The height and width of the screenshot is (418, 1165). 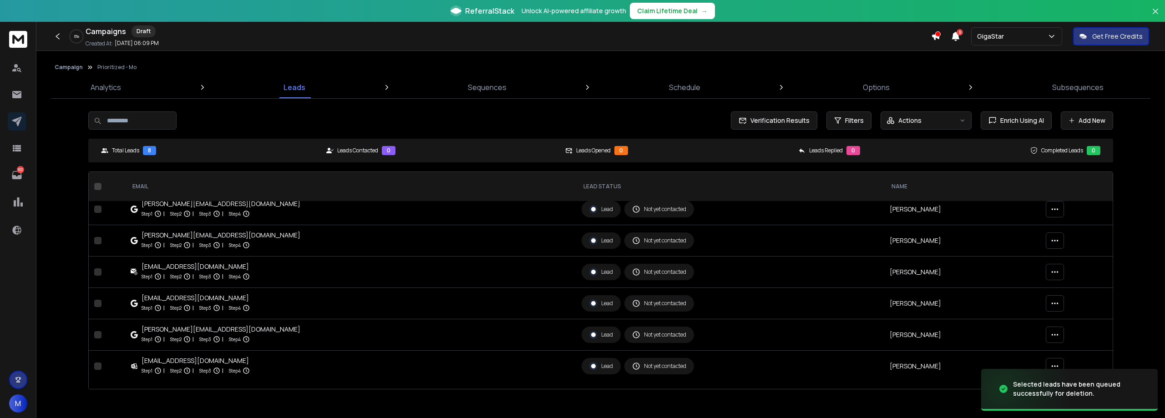 What do you see at coordinates (1026, 389) in the screenshot?
I see `img: image` at bounding box center [1026, 389].